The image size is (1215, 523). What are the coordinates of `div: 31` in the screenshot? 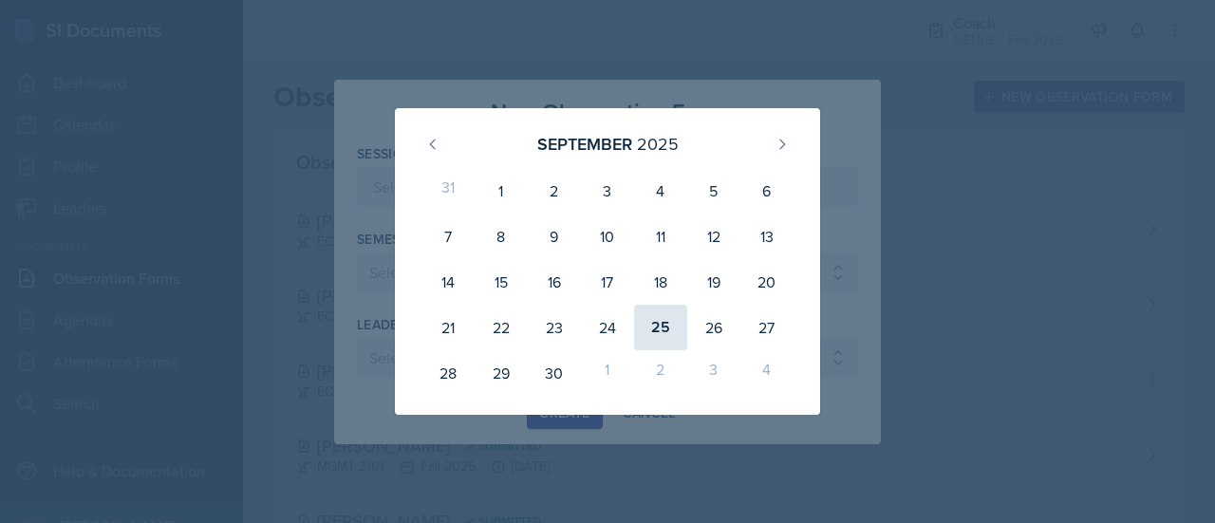 It's located at (448, 191).